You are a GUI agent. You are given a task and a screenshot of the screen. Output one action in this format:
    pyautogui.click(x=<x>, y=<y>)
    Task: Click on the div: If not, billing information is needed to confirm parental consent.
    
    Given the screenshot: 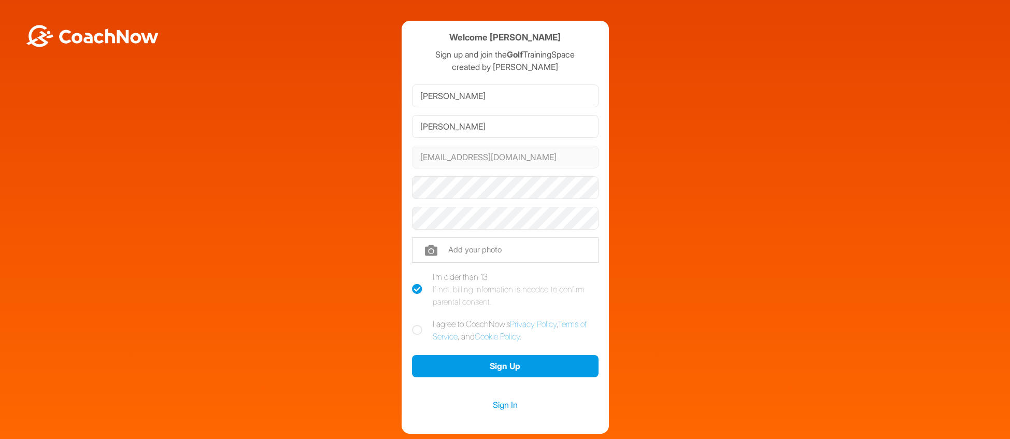 What is the action you would take?
    pyautogui.click(x=516, y=295)
    